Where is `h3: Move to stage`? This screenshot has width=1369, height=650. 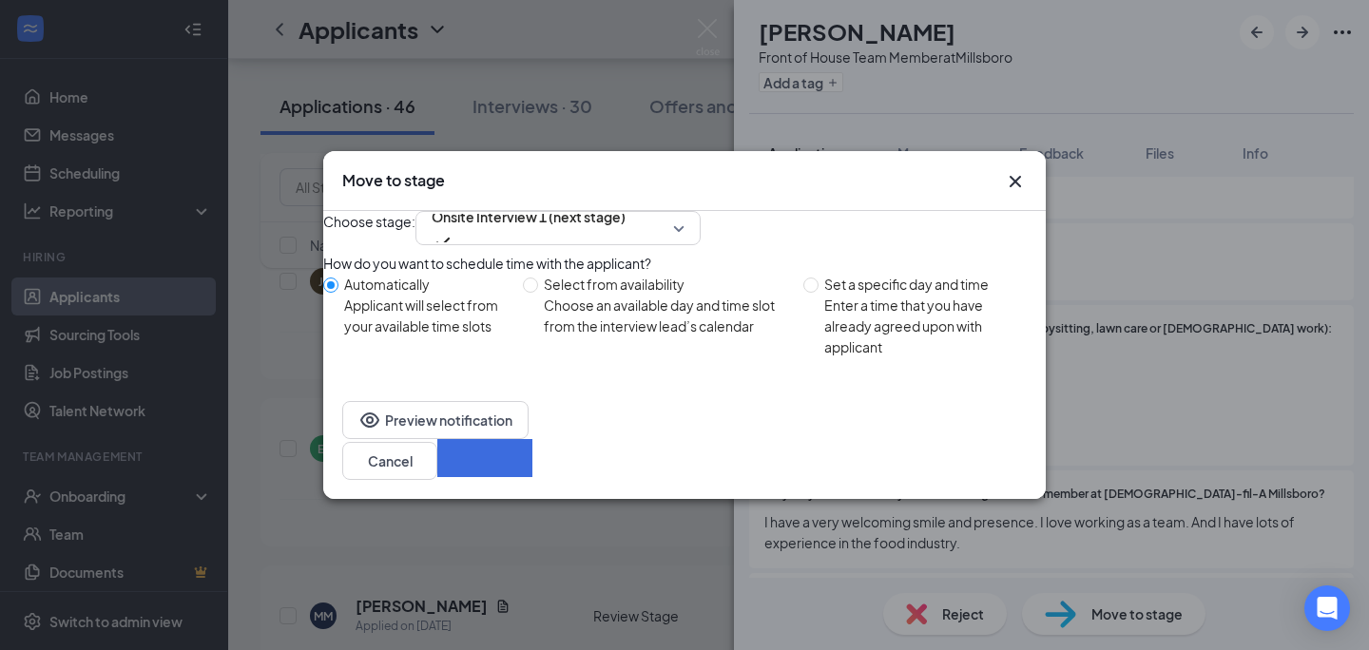 h3: Move to stage is located at coordinates (394, 181).